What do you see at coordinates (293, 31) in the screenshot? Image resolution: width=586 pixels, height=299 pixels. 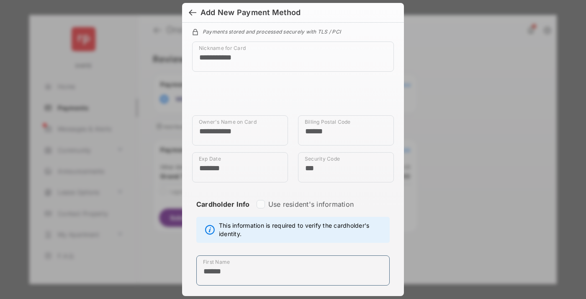 I see `div: Payments stored and processed securely with TLS / PCI` at bounding box center [293, 31].